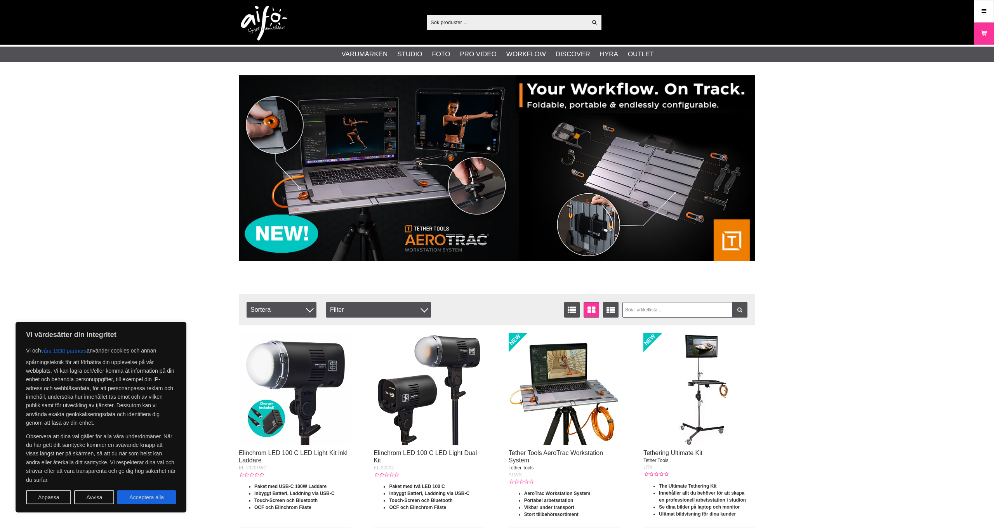  I want to click on a: Elinchrom LED 100 C LED Light Dual Kit, so click(425, 457).